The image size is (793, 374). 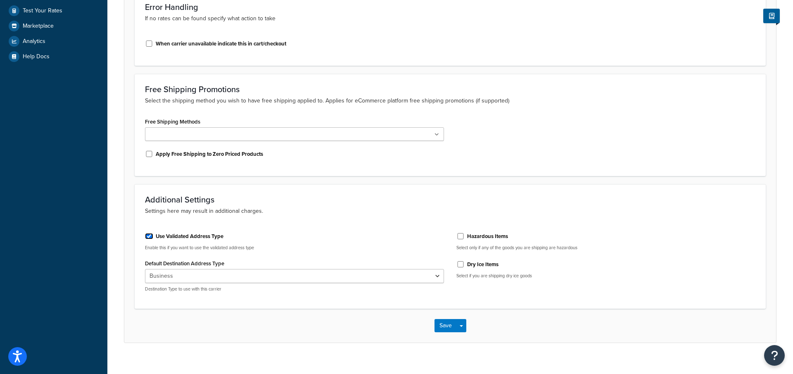 I want to click on p: If no rates can be found specify what action to take, so click(x=450, y=19).